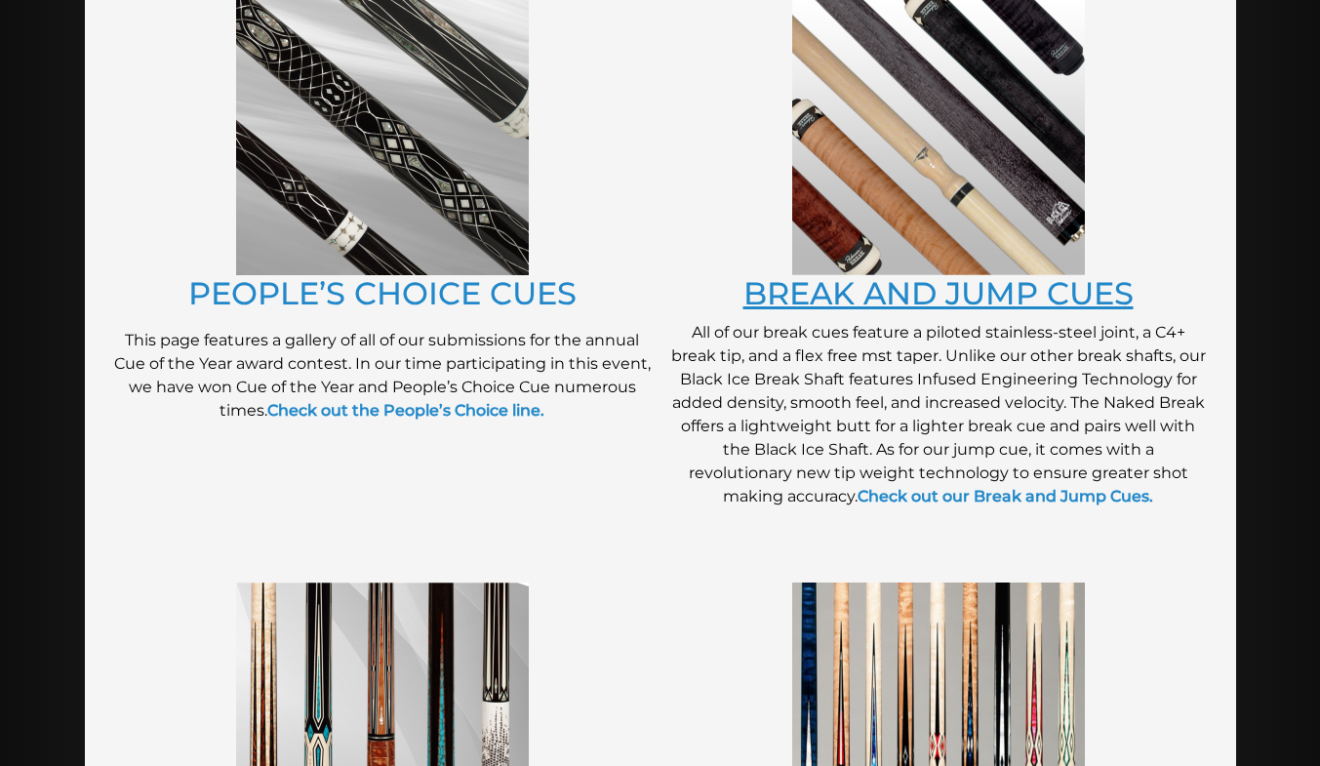  What do you see at coordinates (406, 410) in the screenshot?
I see `strong: Check out the People’s Choice line.` at bounding box center [406, 410].